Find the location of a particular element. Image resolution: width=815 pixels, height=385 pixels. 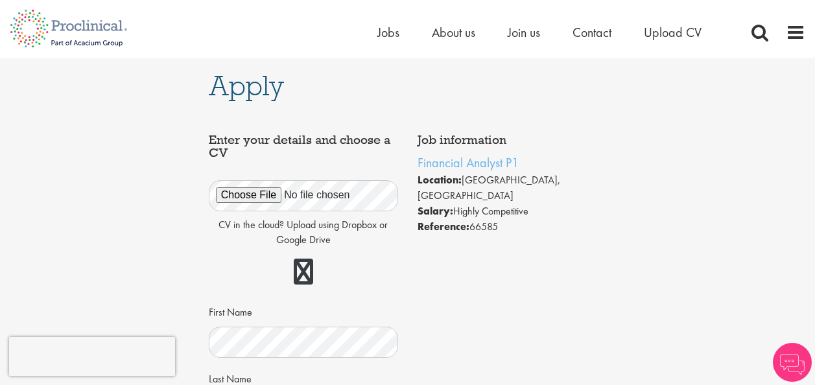

span: About us is located at coordinates (453, 32).